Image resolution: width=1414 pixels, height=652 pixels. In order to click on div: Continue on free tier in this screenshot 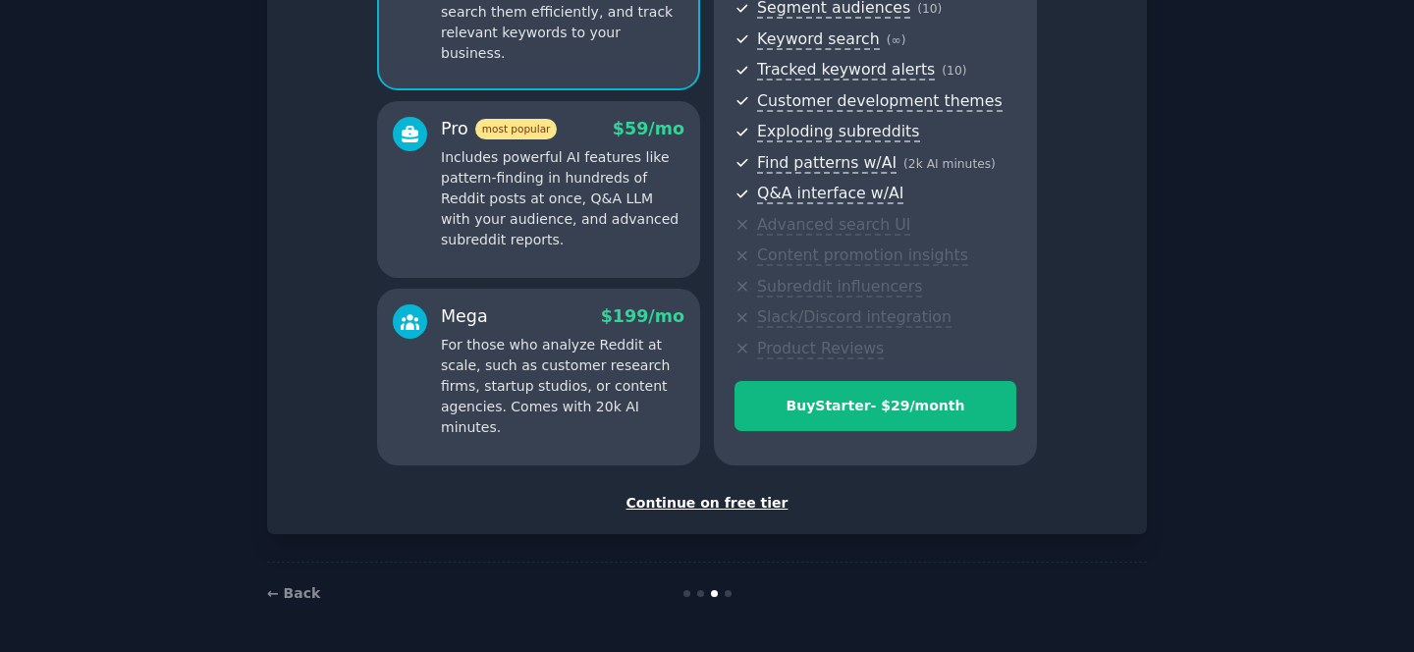, I will do `click(707, 503)`.